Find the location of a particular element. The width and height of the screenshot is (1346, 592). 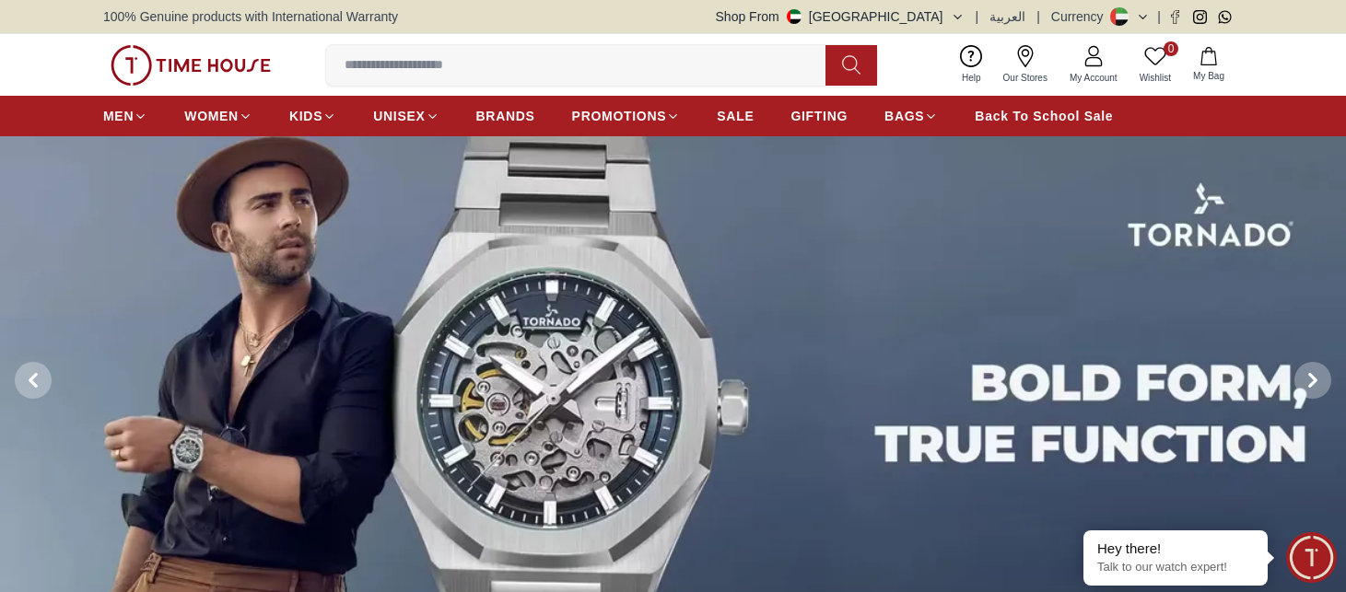

span: PROMOTIONS is located at coordinates (619, 116).